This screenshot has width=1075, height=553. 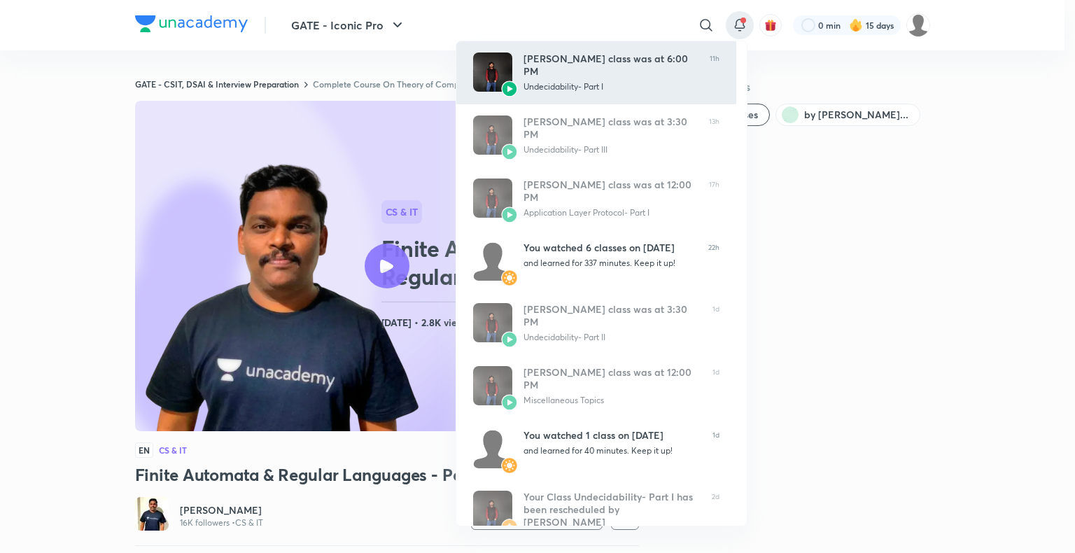 I want to click on div: Miscellaneous Topics, so click(x=612, y=400).